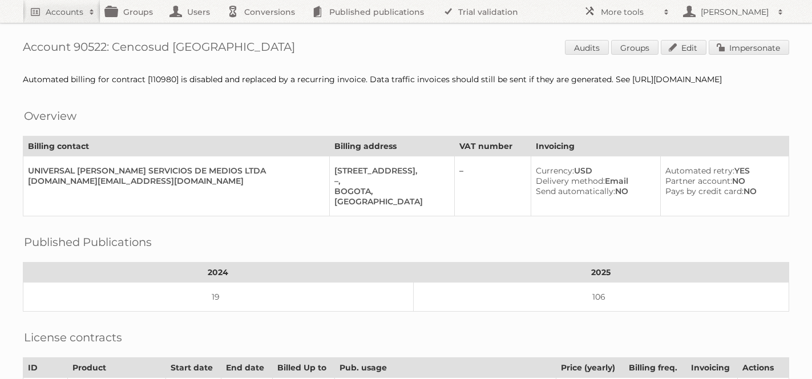 Image resolution: width=812 pixels, height=379 pixels. Describe the element at coordinates (46, 368) in the screenshot. I see `th: ID` at that location.